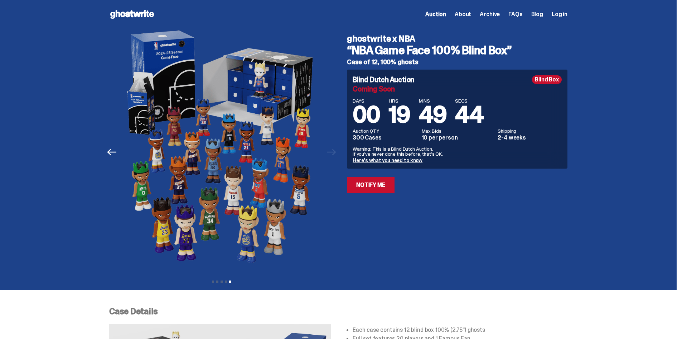 The width and height of the screenshot is (682, 339). Describe the element at coordinates (516, 14) in the screenshot. I see `a: FAQs` at that location.